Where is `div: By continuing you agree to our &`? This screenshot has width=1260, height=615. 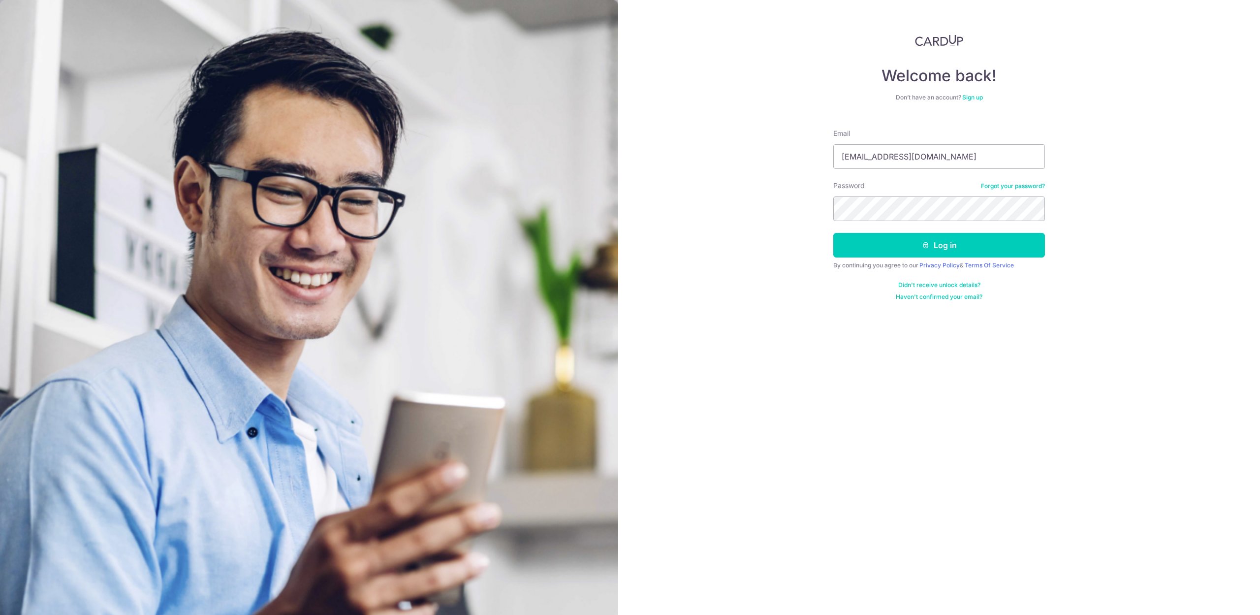
div: By continuing you agree to our & is located at coordinates (939, 265).